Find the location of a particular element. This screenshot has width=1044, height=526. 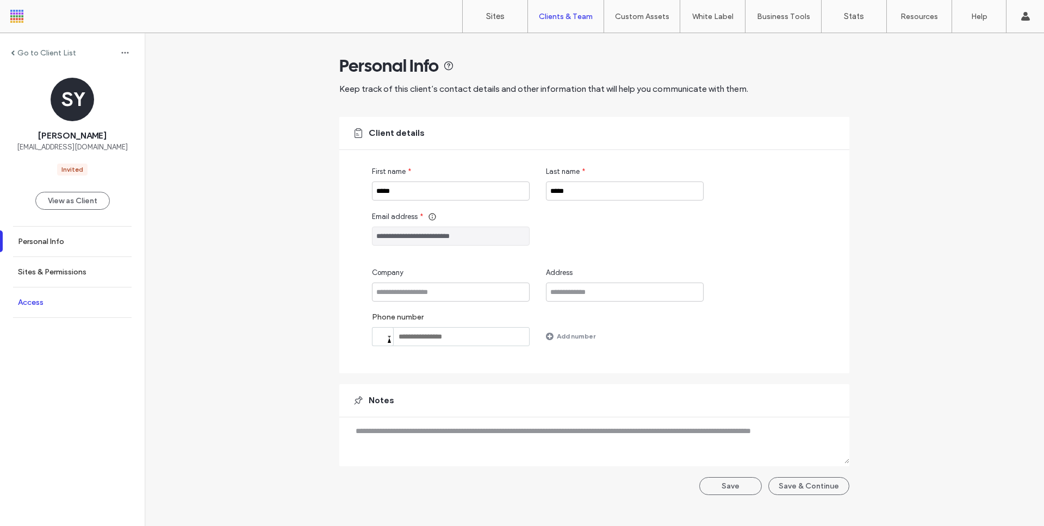

span: Address is located at coordinates (559, 273).